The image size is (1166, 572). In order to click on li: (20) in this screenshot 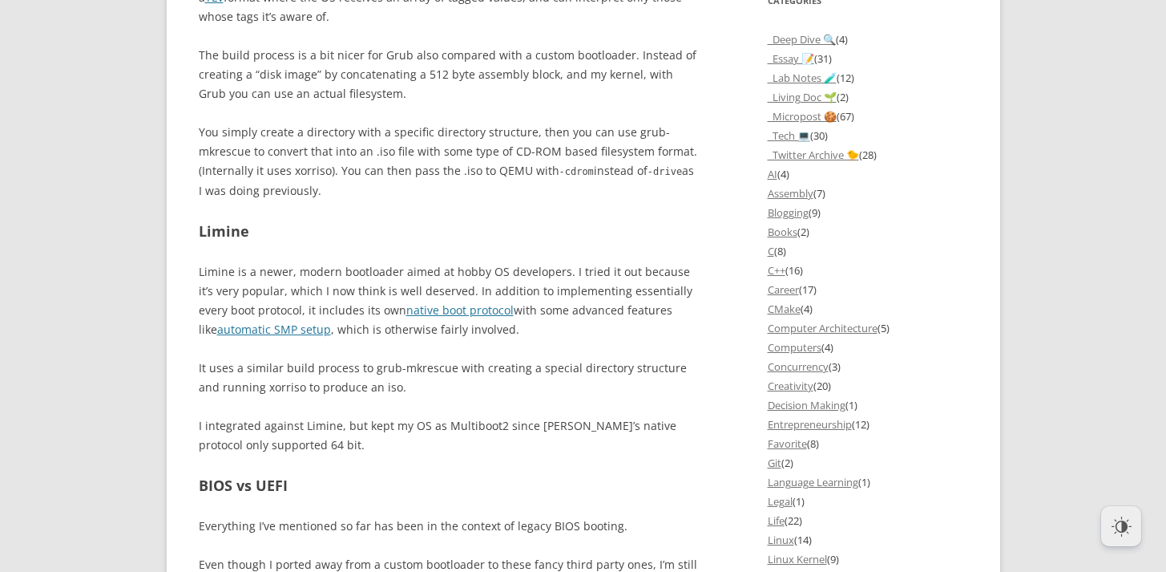, I will do `click(868, 386)`.